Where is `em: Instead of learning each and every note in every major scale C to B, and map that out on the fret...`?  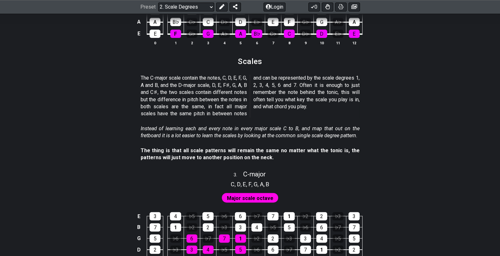 em: Instead of learning each and every note in every major scale C to B, and map that out on the fret... is located at coordinates (250, 132).